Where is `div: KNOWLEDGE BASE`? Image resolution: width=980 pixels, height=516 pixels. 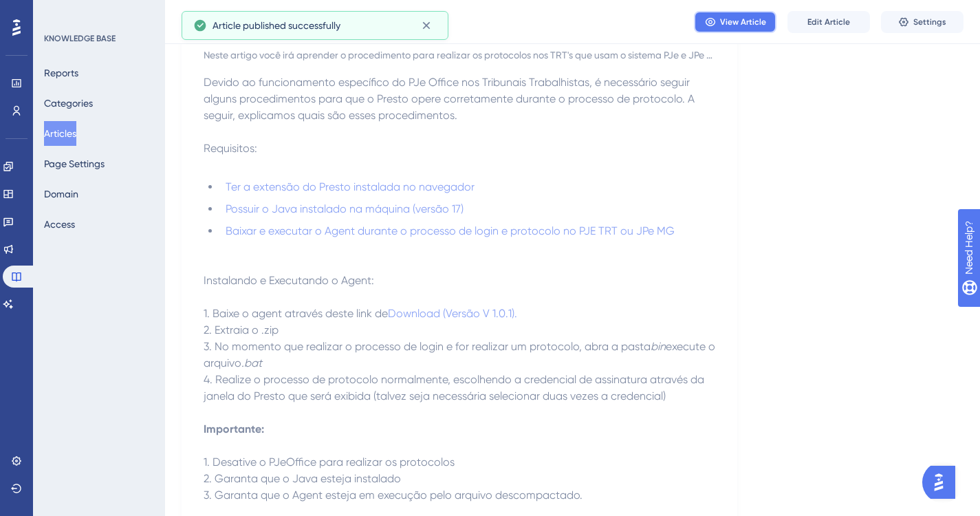 div: KNOWLEDGE BASE is located at coordinates (80, 39).